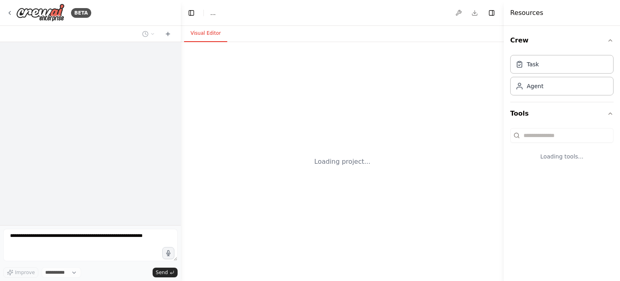  I want to click on button: Hide right sidebar, so click(492, 13).